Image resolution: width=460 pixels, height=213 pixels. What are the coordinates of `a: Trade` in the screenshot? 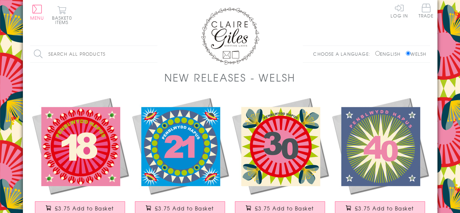 It's located at (426, 11).